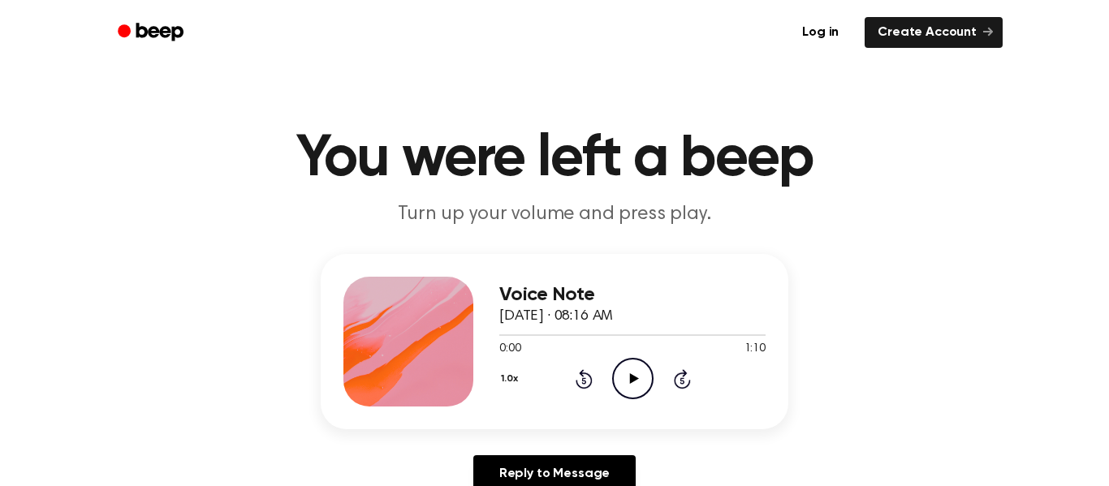 The height and width of the screenshot is (486, 1109). I want to click on h3: Voice Note, so click(632, 295).